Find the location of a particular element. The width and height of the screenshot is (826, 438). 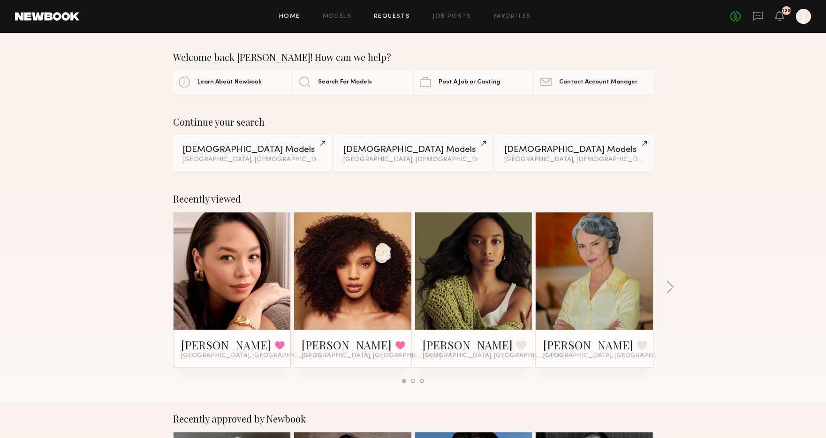

div: 129 is located at coordinates (786, 11).